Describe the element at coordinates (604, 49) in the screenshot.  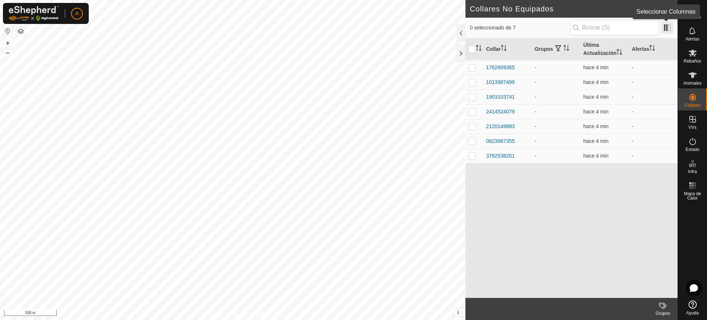
I see `th: Última Actualización` at that location.